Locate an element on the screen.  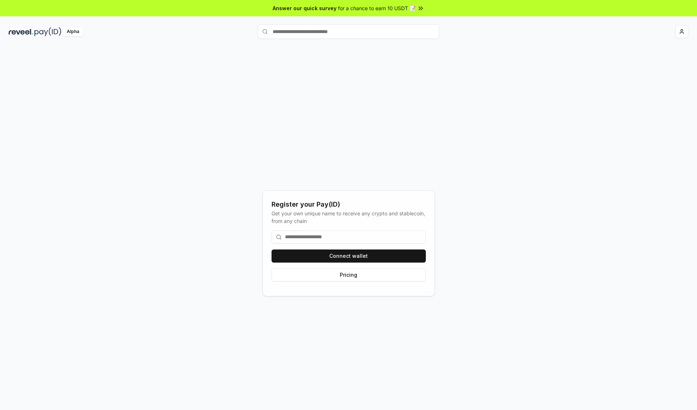
div: Get your own unique name to receive any crypto and stablecoin, from any chain is located at coordinates (349, 217).